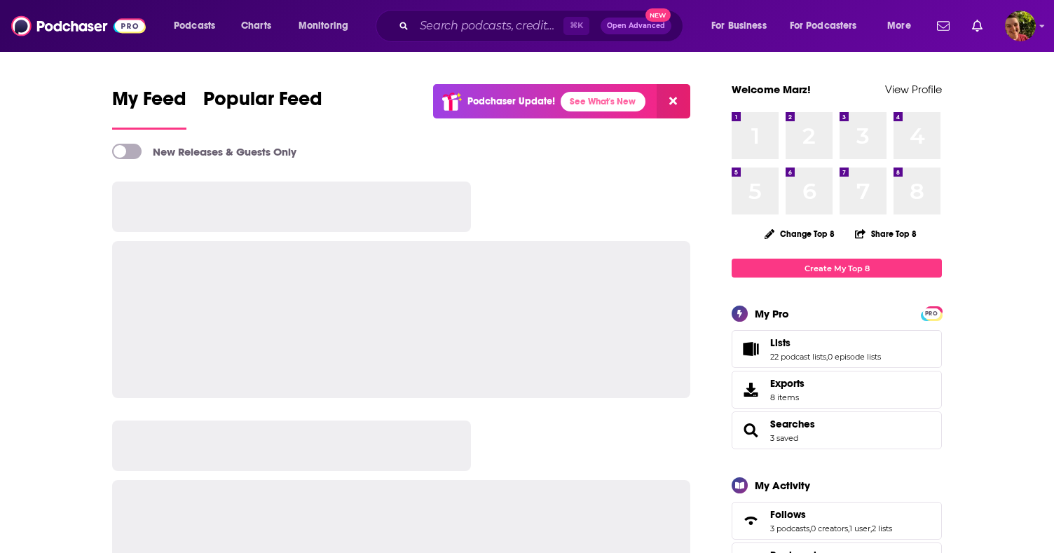 This screenshot has width=1054, height=553. What do you see at coordinates (837, 268) in the screenshot?
I see `a: Create My Top 8` at bounding box center [837, 268].